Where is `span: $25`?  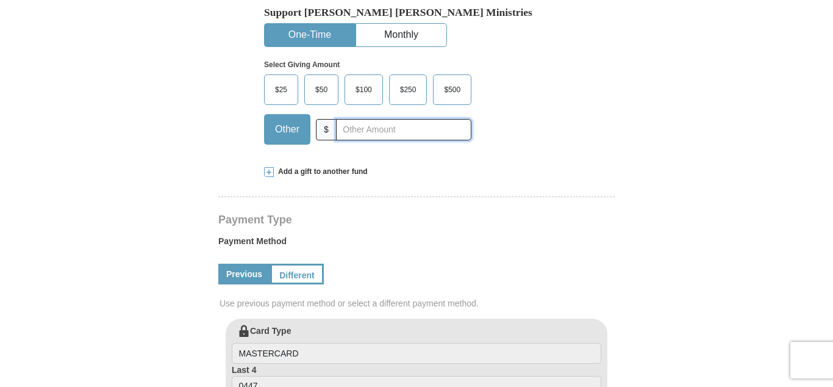
span: $25 is located at coordinates (281, 90).